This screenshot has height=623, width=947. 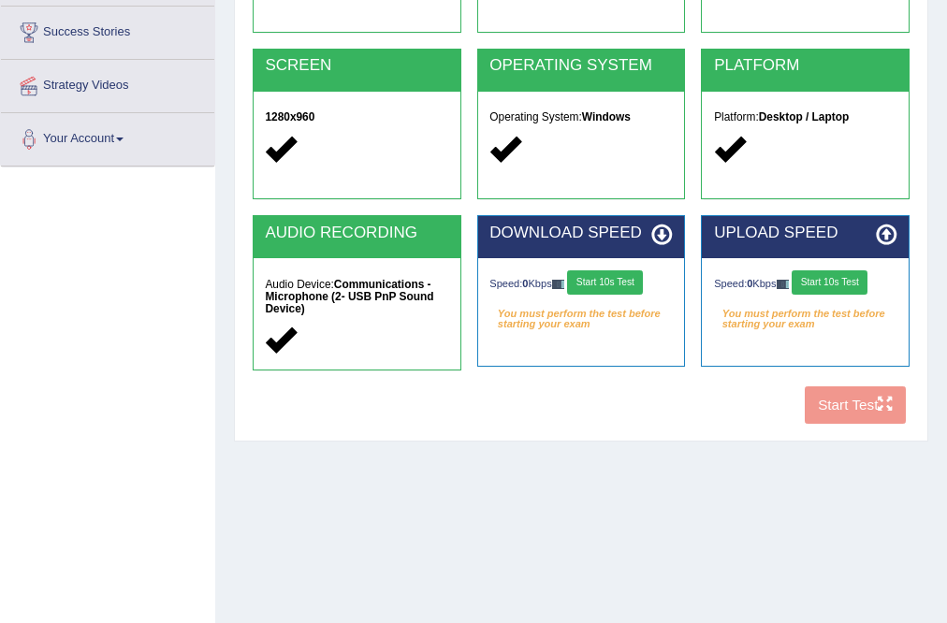 I want to click on a: Strategy Videos, so click(x=108, y=83).